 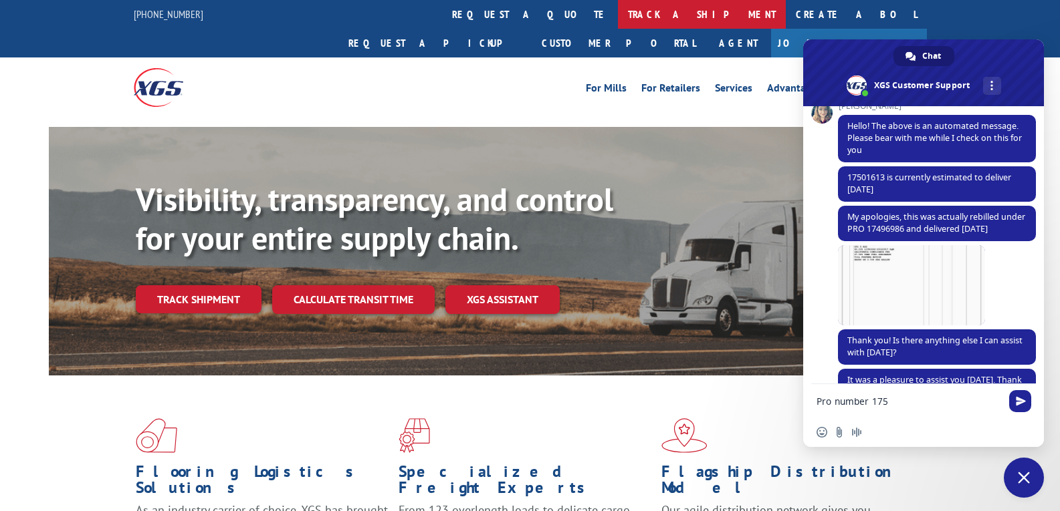 I want to click on span: Insert an emoji, so click(x=822, y=432).